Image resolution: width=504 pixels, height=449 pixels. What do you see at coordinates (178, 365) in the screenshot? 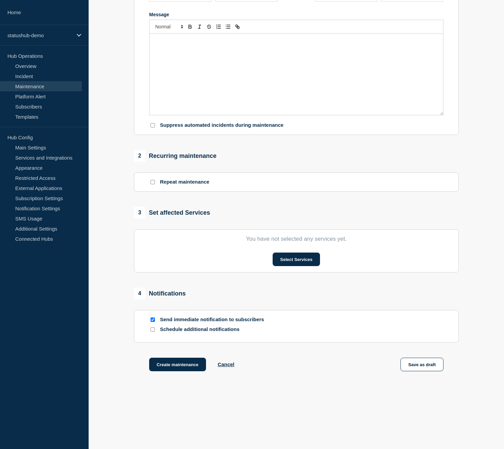
I see `button: Create maintenance` at bounding box center [178, 365].